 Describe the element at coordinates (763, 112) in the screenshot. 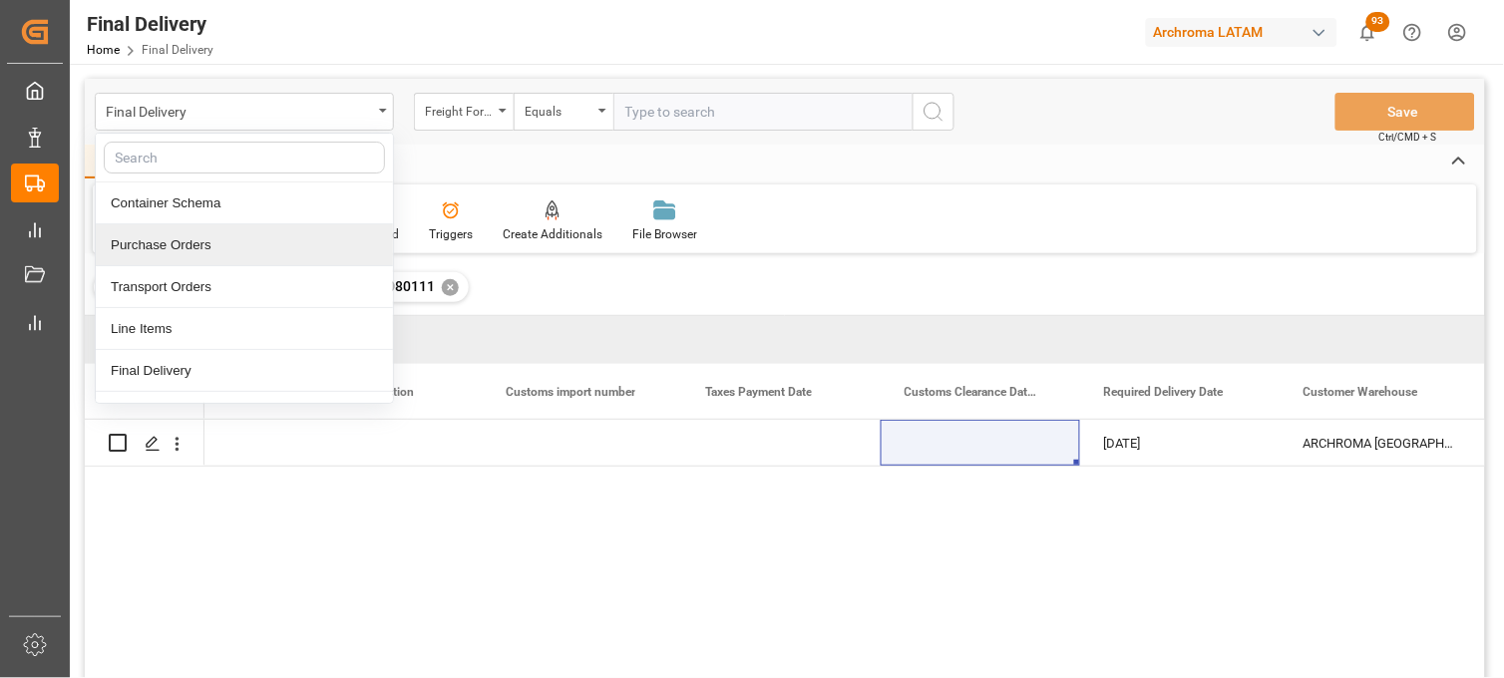

I see `input: Type to search` at that location.